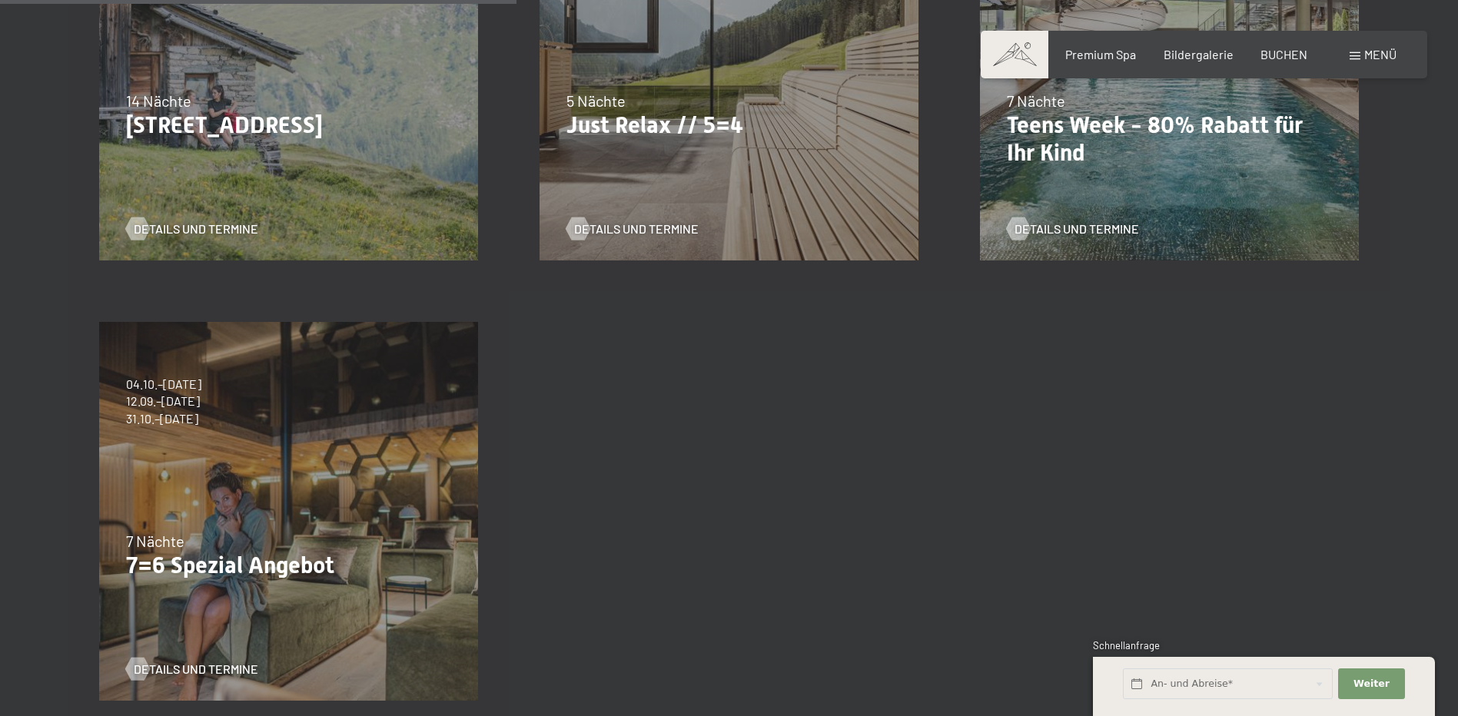  Describe the element at coordinates (1126, 645) in the screenshot. I see `span: Schnellanfrage` at that location.